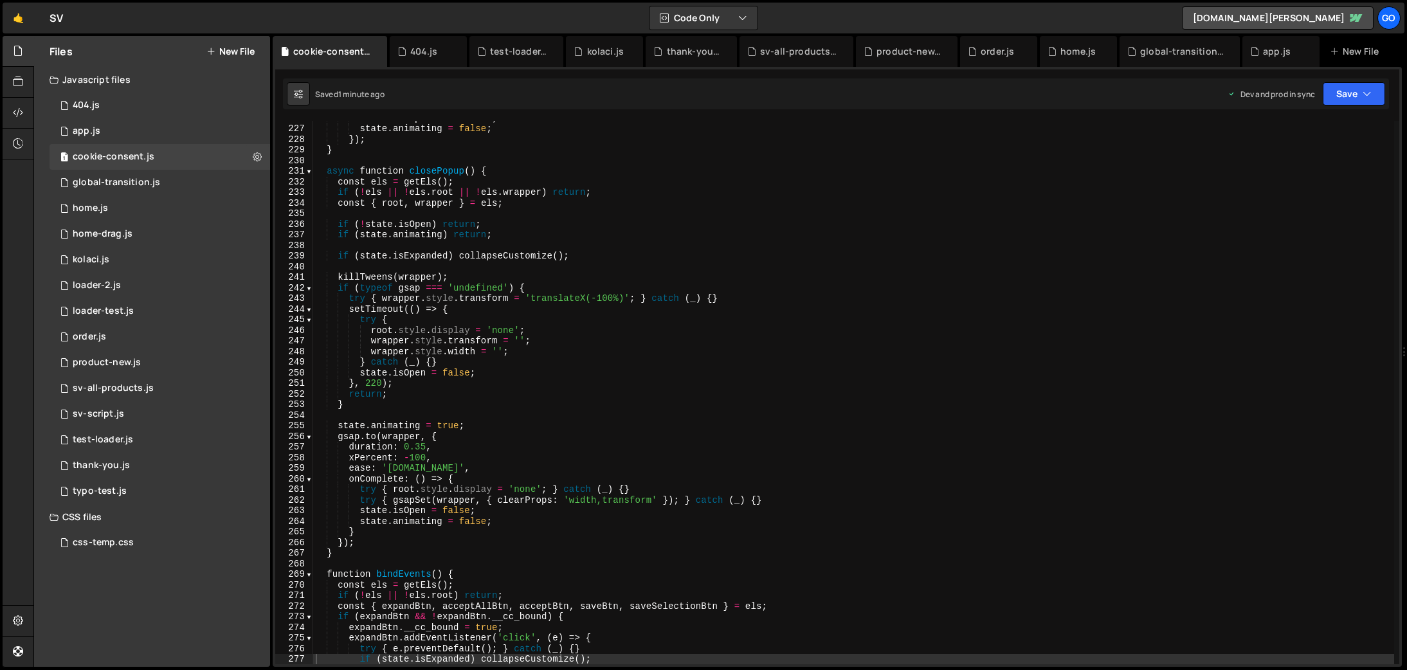 The image size is (1407, 670). Describe the element at coordinates (159, 311) in the screenshot. I see `div: 14248/42454.js` at that location.